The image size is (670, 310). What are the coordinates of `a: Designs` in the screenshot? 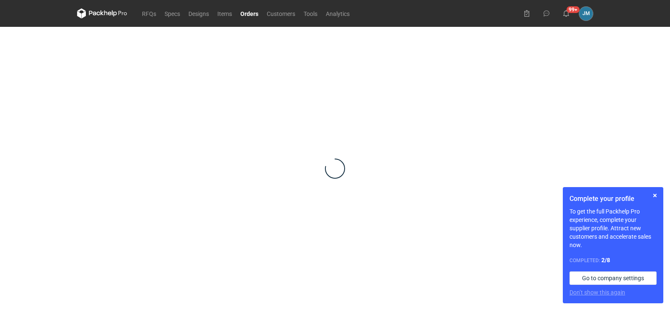 It's located at (199, 13).